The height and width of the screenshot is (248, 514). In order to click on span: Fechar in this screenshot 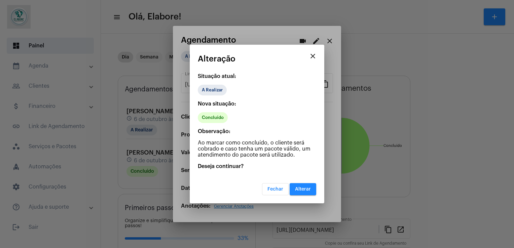, I will do `click(275, 189)`.